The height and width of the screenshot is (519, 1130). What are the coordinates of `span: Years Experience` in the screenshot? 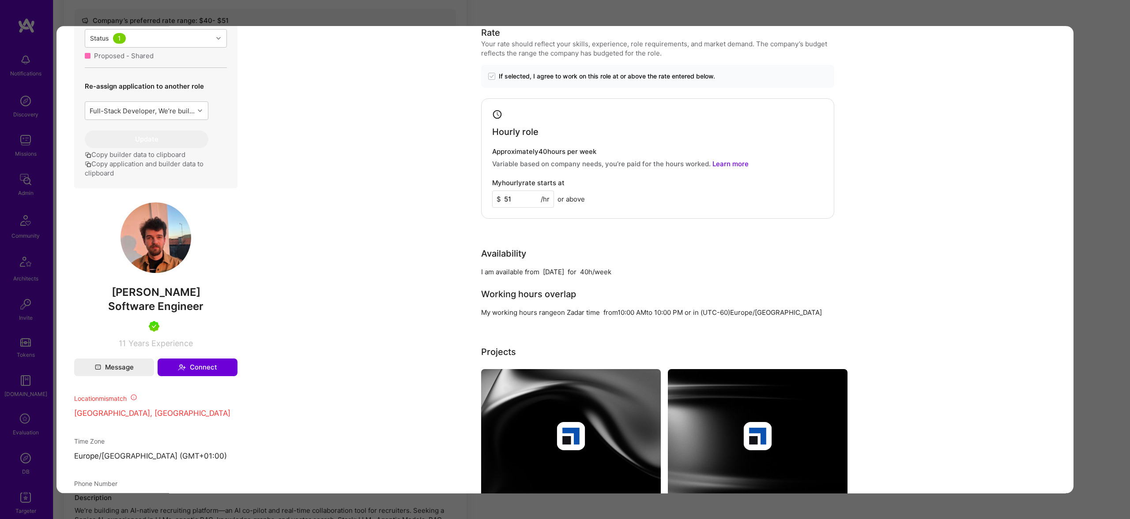 It's located at (161, 343).